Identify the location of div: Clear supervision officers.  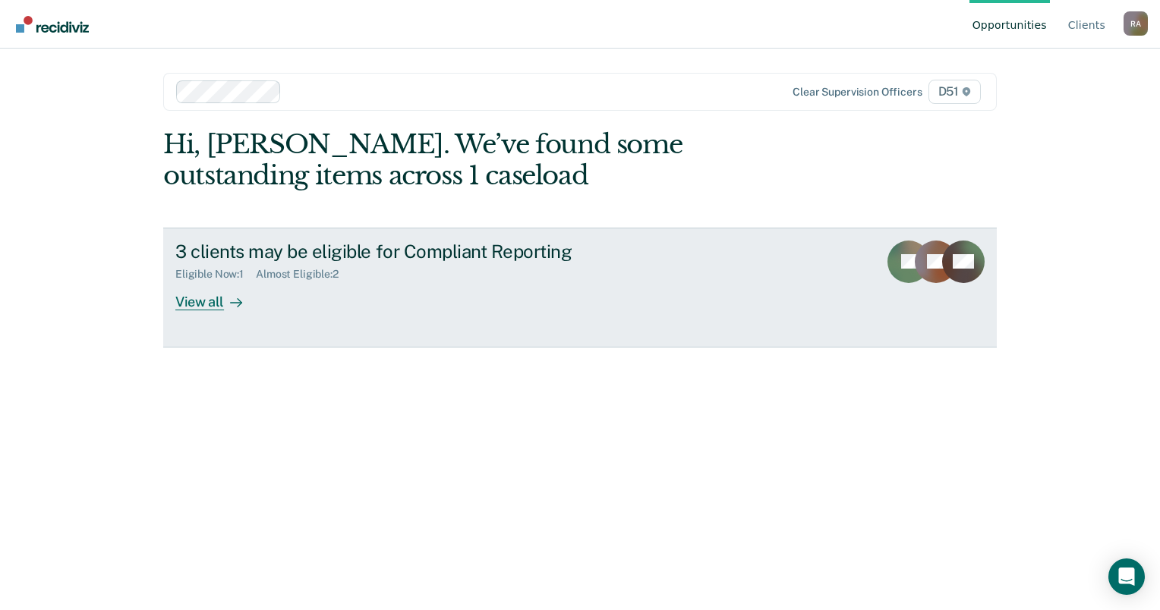
(857, 92).